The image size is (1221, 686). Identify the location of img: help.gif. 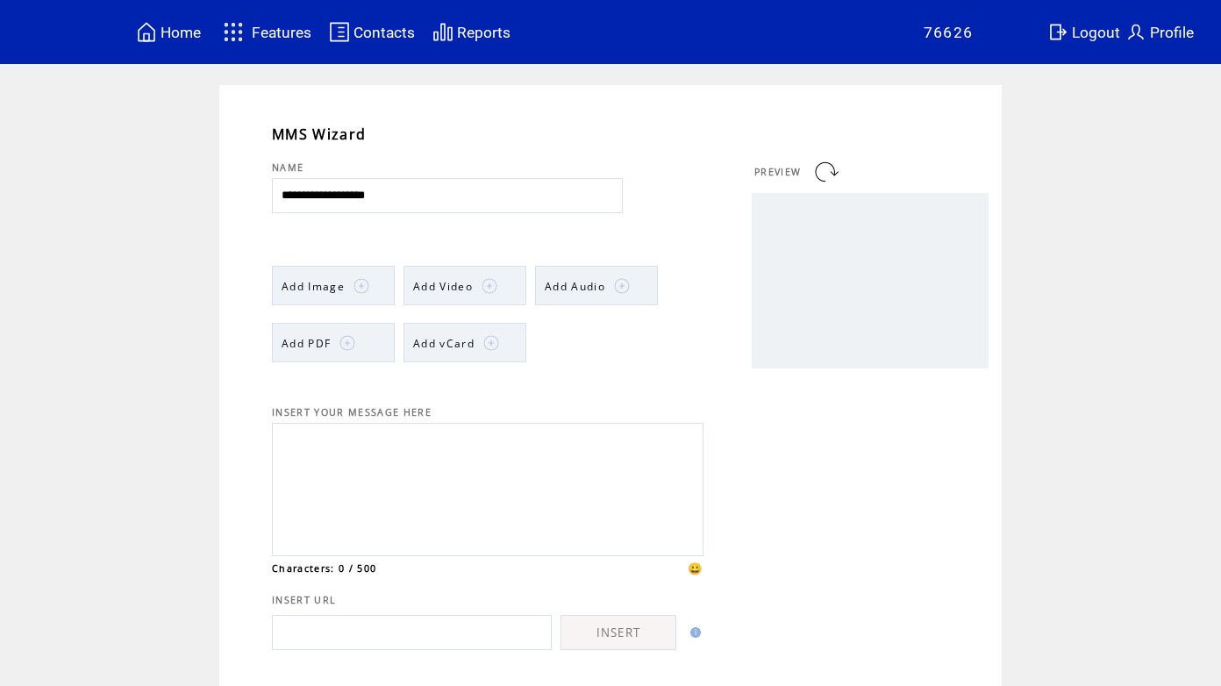
(693, 632).